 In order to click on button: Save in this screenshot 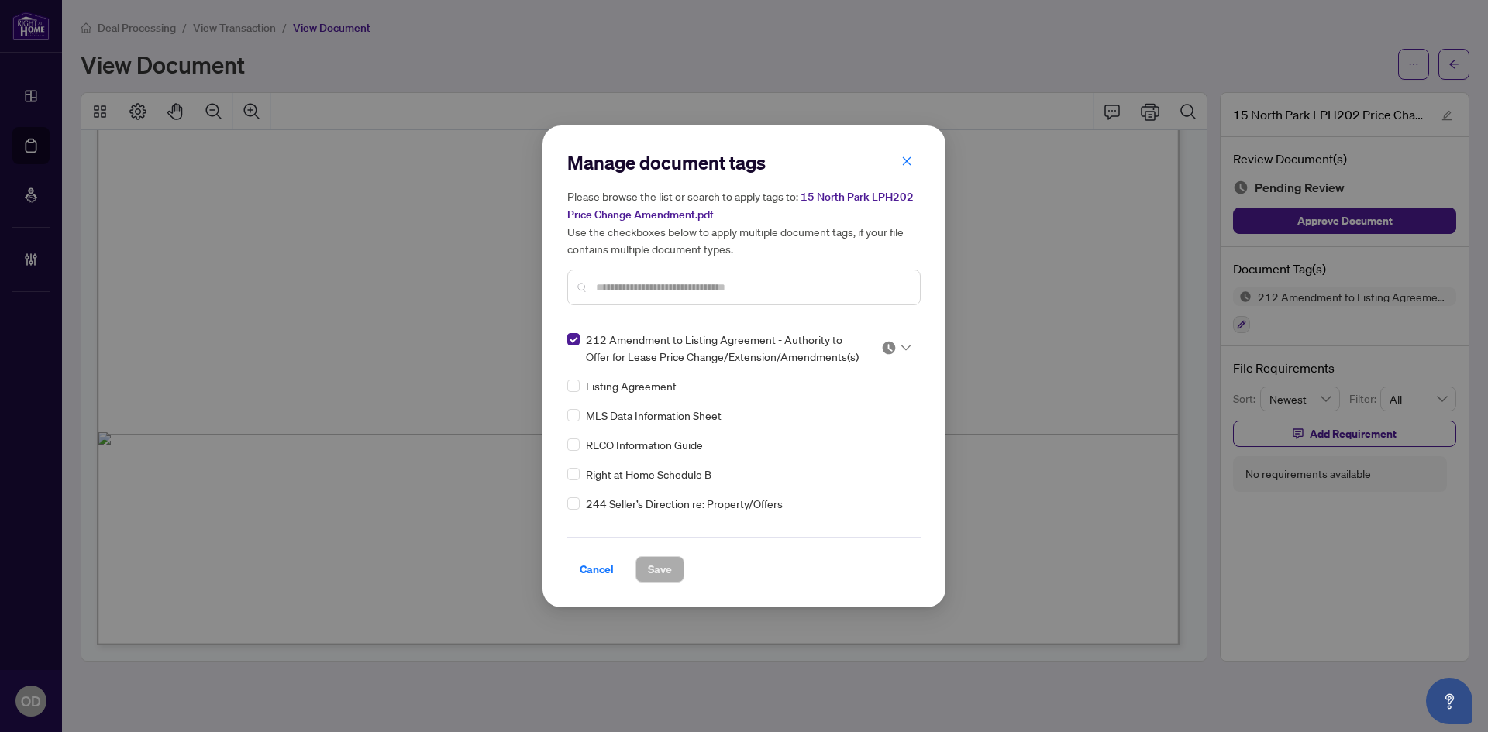, I will do `click(659, 570)`.